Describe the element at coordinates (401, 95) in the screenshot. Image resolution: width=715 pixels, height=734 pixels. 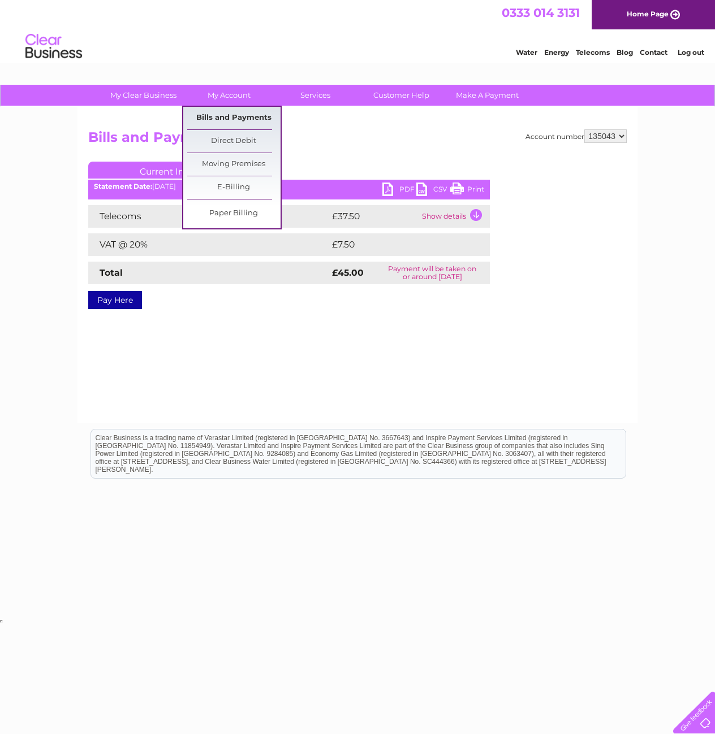
I see `a: Customer Help` at that location.